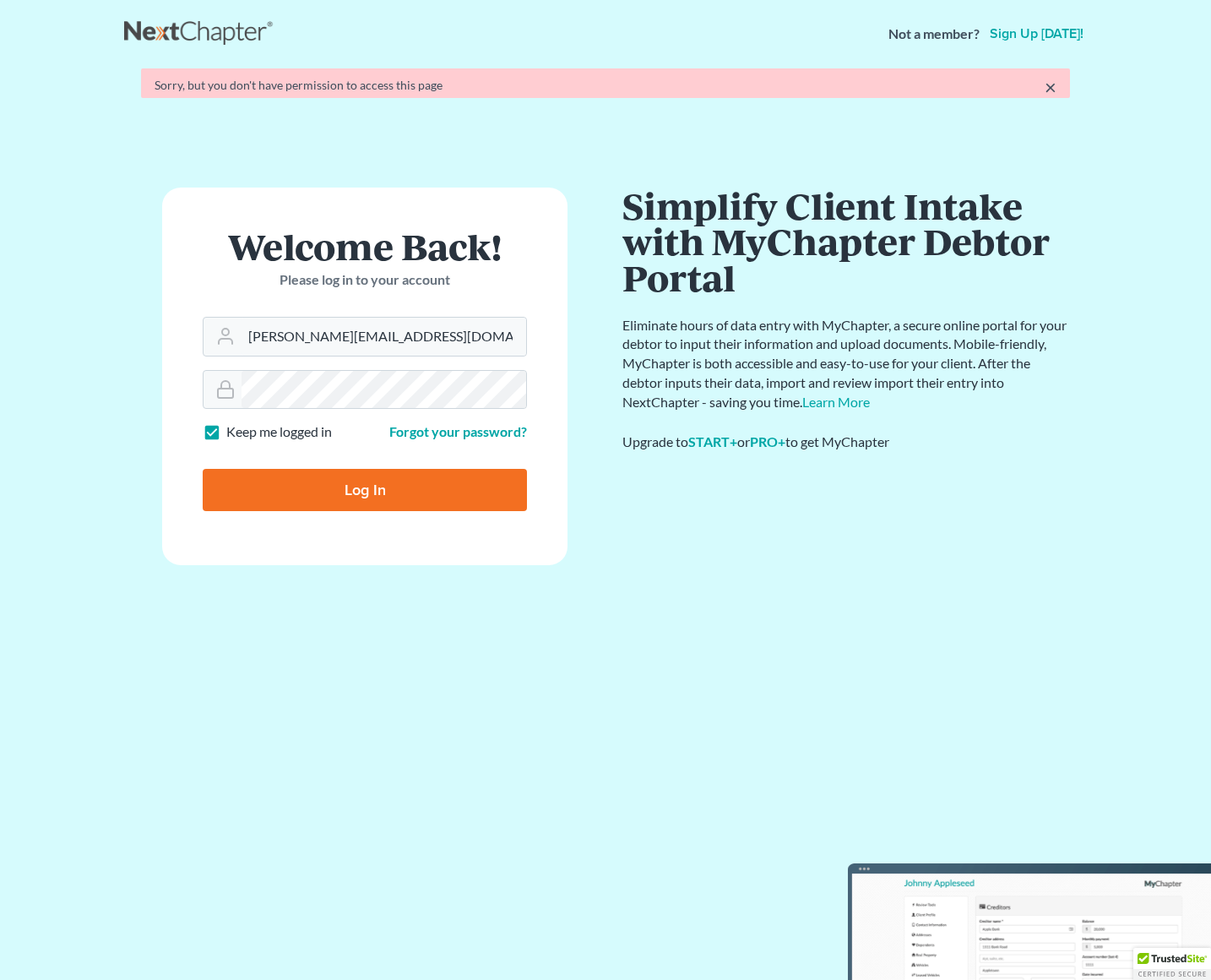 The width and height of the screenshot is (1211, 980). I want to click on input: Log In, so click(365, 490).